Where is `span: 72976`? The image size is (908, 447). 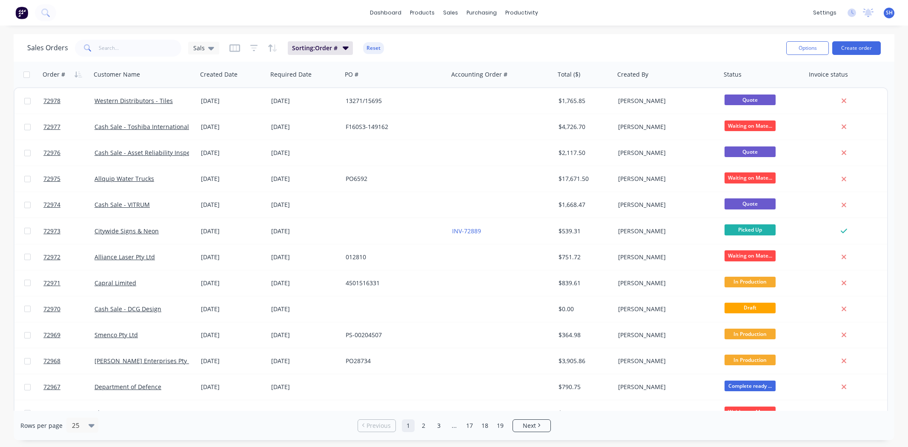
span: 72976 is located at coordinates (52, 153).